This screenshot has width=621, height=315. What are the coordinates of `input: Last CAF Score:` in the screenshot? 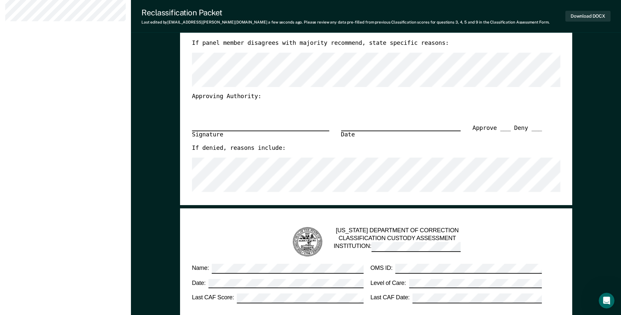 It's located at (300, 299).